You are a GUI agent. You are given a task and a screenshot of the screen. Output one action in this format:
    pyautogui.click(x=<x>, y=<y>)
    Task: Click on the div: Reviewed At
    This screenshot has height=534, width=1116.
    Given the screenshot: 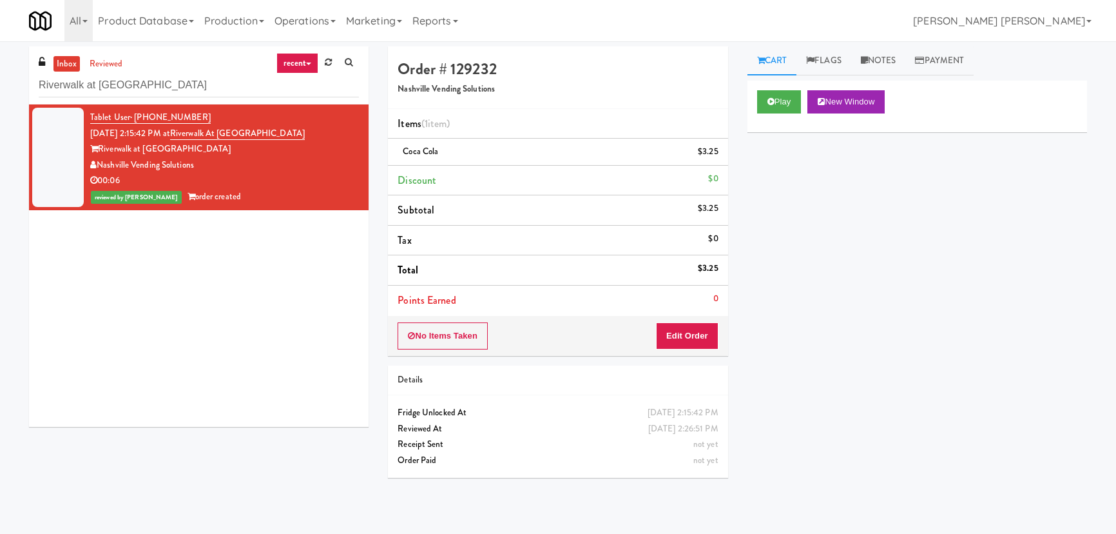 What is the action you would take?
    pyautogui.click(x=557, y=428)
    